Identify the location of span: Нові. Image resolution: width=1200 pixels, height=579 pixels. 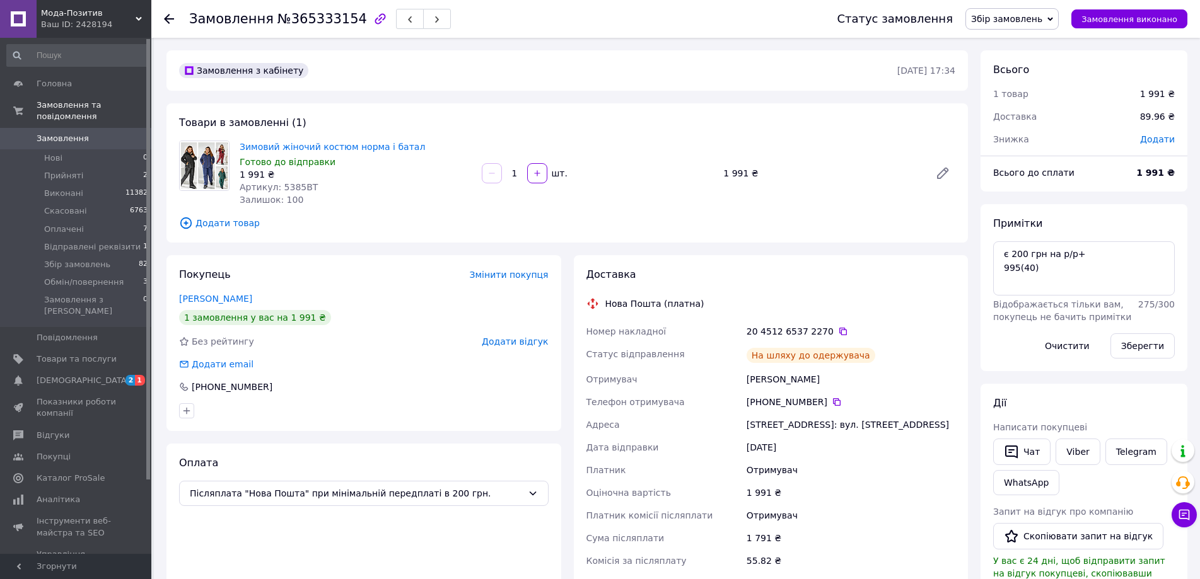
(53, 158).